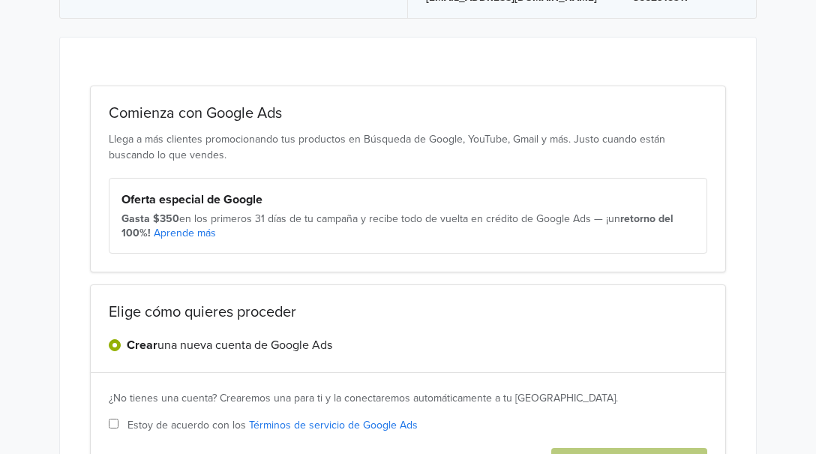  I want to click on h2: Elige cómo quieres proceder, so click(408, 312).